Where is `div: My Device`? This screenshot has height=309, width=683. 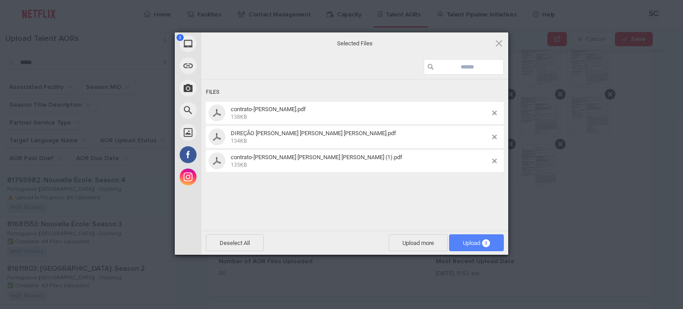 div: My Device is located at coordinates (228, 44).